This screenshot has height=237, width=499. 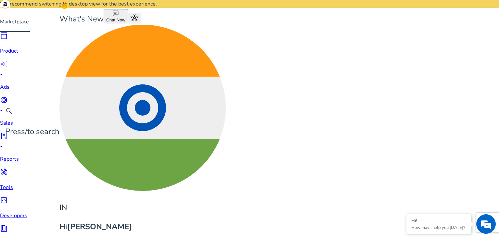 What do you see at coordinates (82, 19) in the screenshot?
I see `span: What's New` at bounding box center [82, 19].